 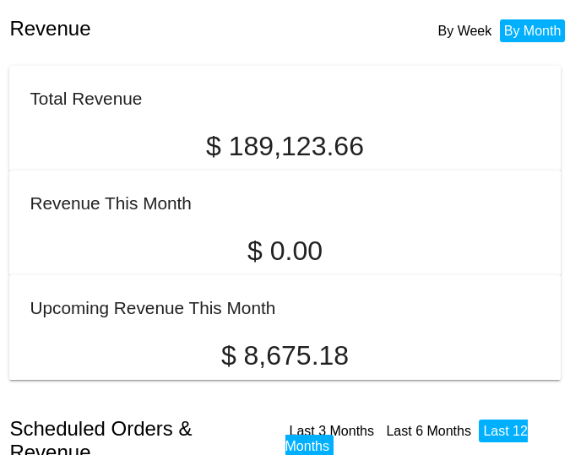 I want to click on h2: Upcoming Revenue This Month, so click(x=152, y=307).